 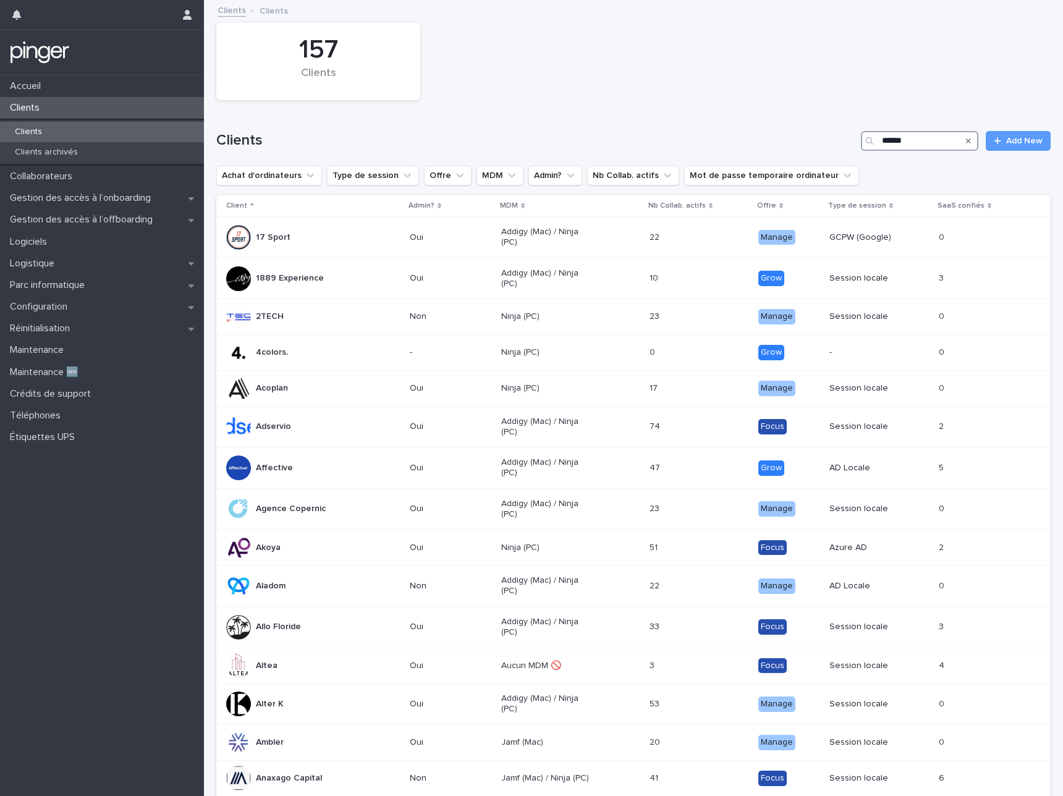 I want to click on p: 17 Sport, so click(x=273, y=237).